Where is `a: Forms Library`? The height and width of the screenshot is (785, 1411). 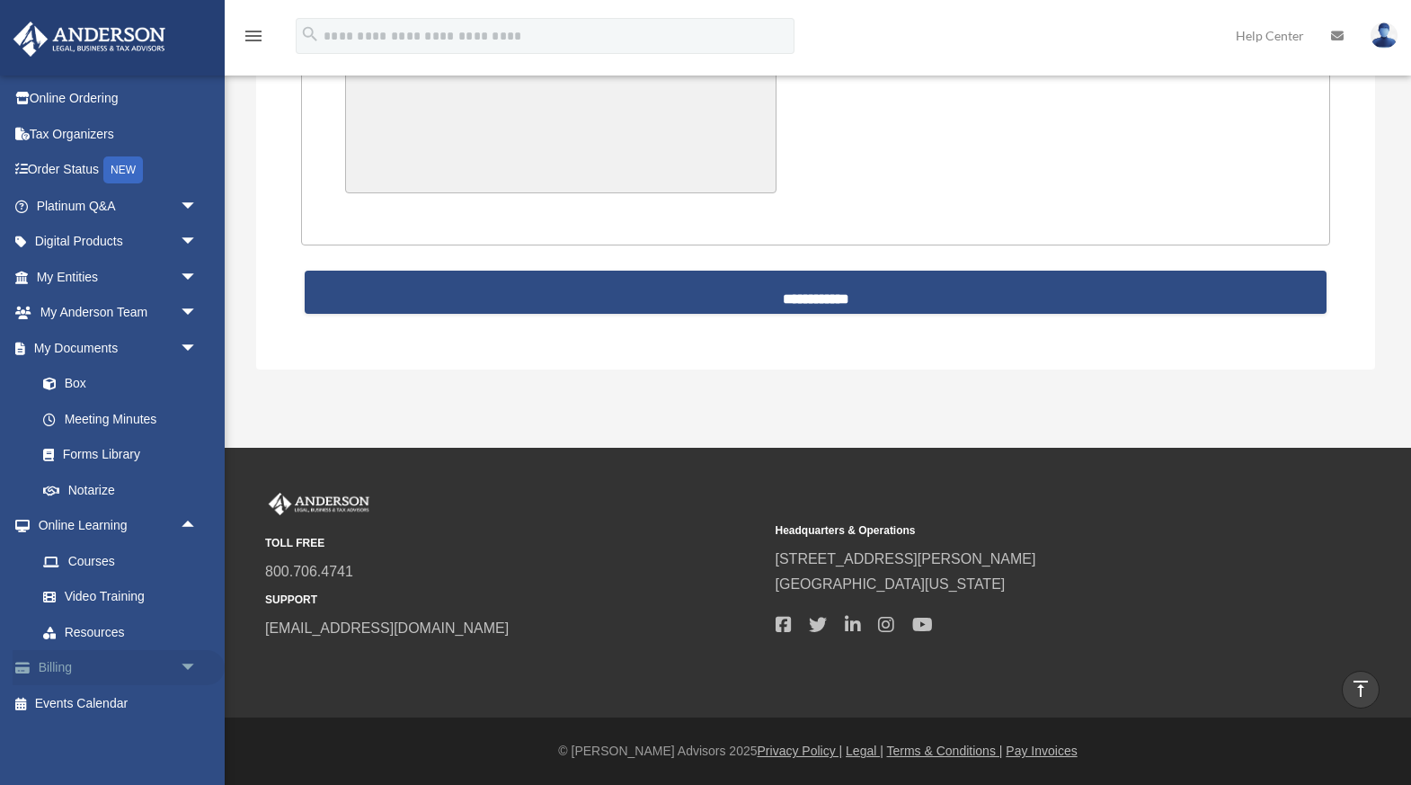
a: Forms Library is located at coordinates (125, 455).